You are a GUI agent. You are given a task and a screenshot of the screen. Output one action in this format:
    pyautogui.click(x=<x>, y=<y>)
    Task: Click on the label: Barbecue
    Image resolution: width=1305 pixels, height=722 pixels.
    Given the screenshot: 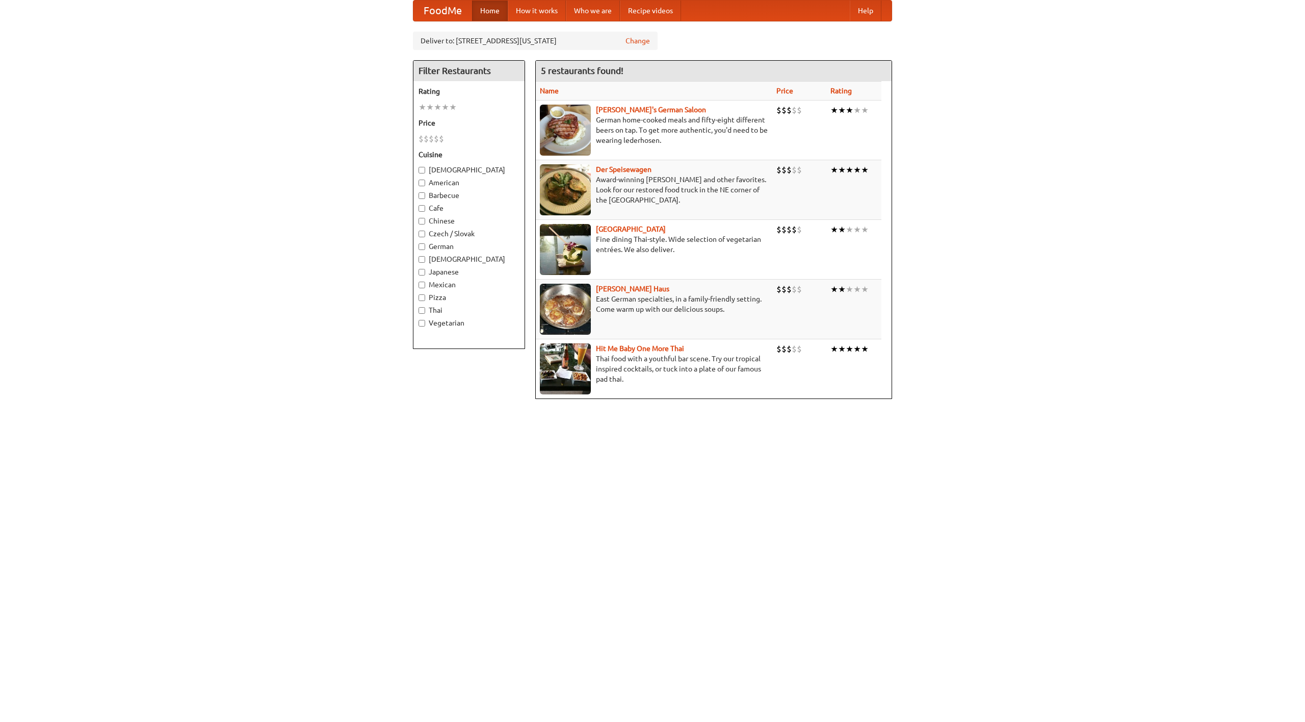 What is the action you would take?
    pyautogui.click(x=469, y=195)
    